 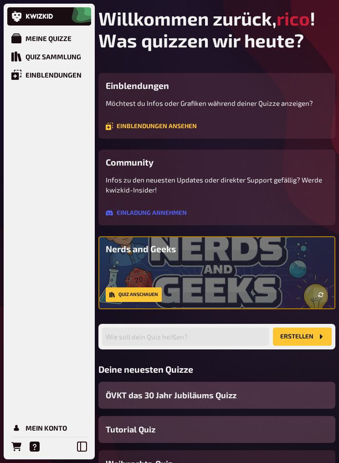 What do you see at coordinates (48, 38) in the screenshot?
I see `div: Meine Quizze` at bounding box center [48, 38].